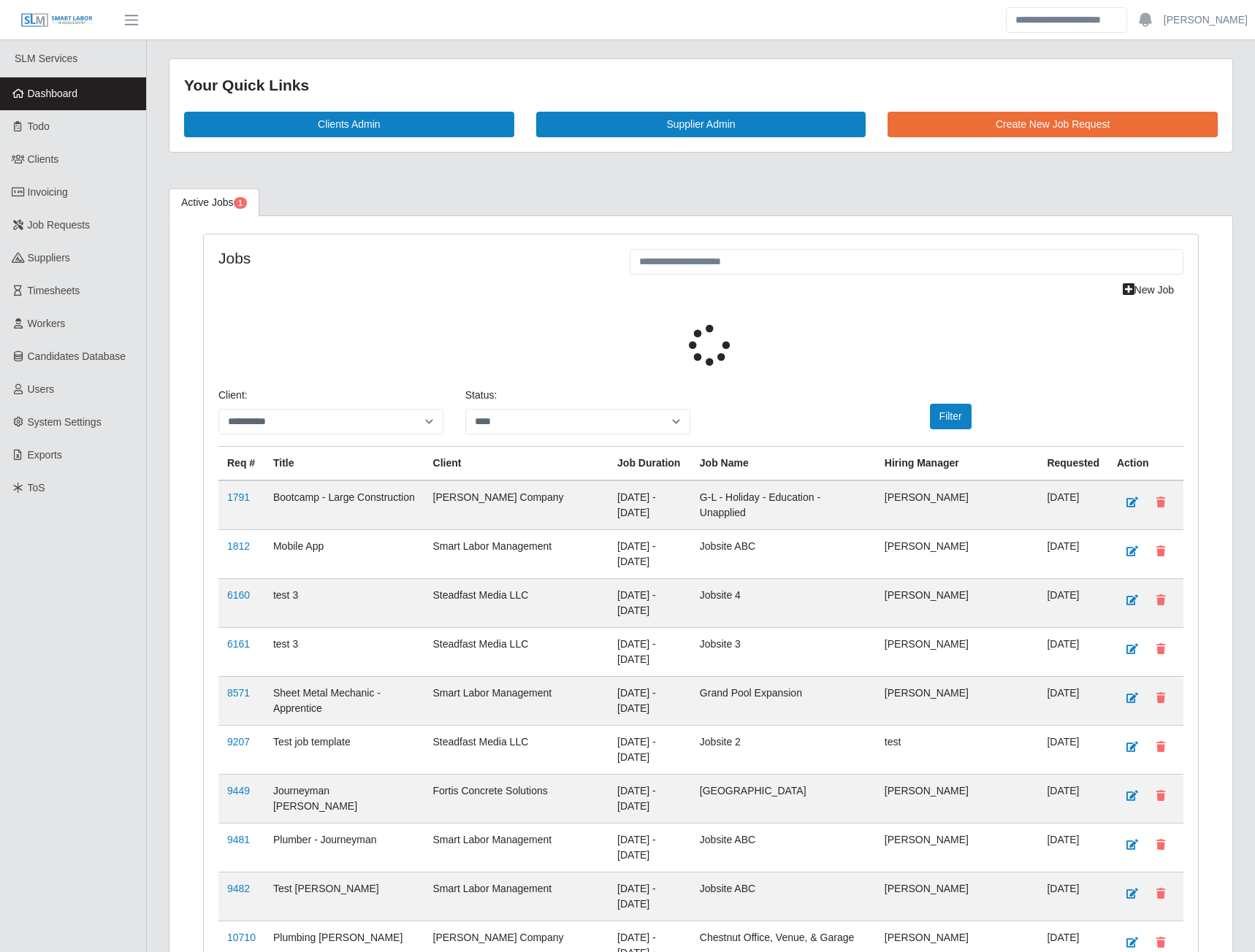 This screenshot has width=1255, height=952. I want to click on td: Jobsite 2, so click(783, 749).